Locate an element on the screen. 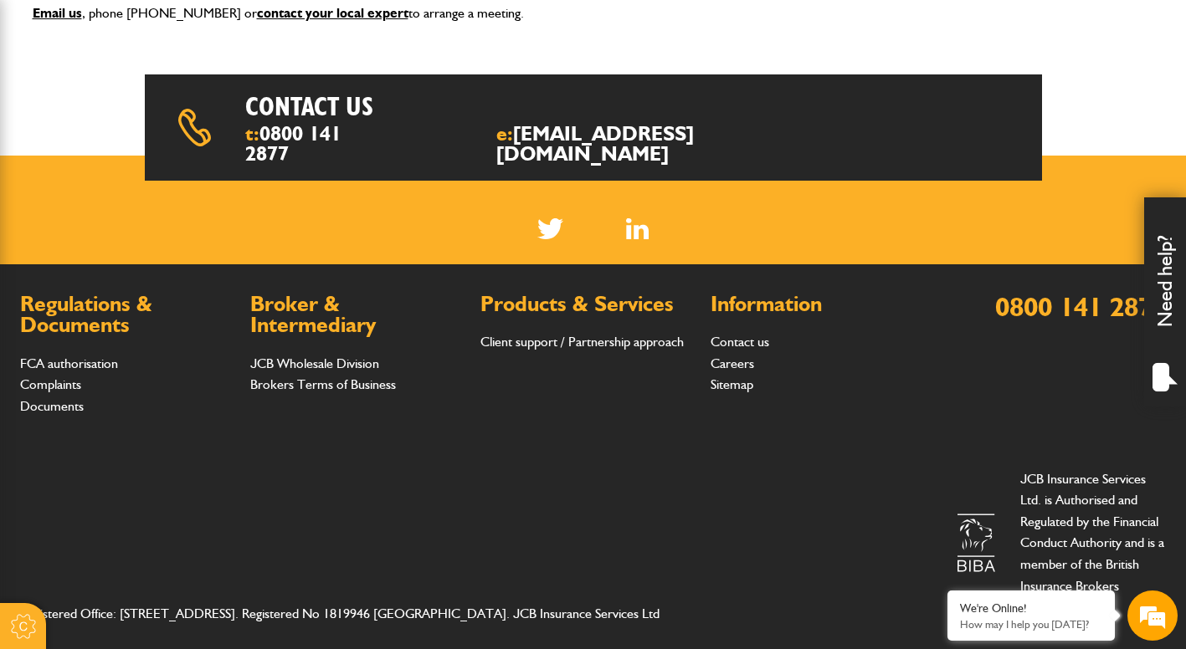  span: e: is located at coordinates (637, 144).